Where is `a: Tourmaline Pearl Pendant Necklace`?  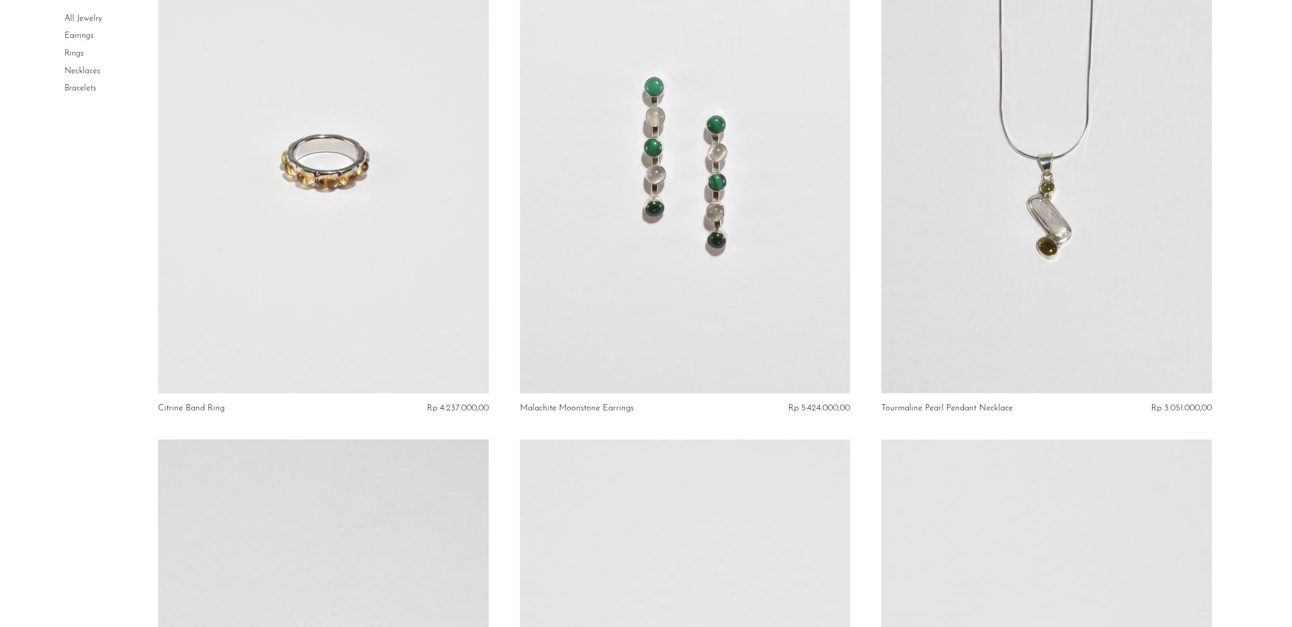
a: Tourmaline Pearl Pendant Necklace is located at coordinates (947, 409).